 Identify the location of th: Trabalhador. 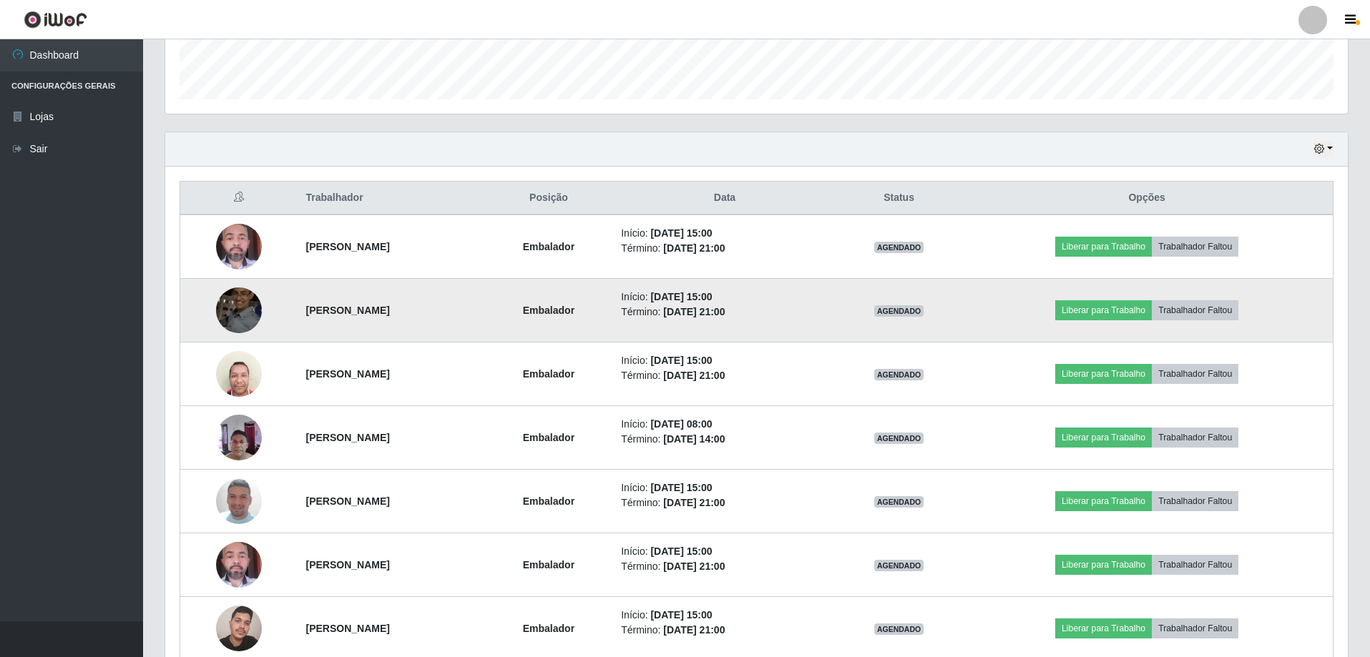
(391, 198).